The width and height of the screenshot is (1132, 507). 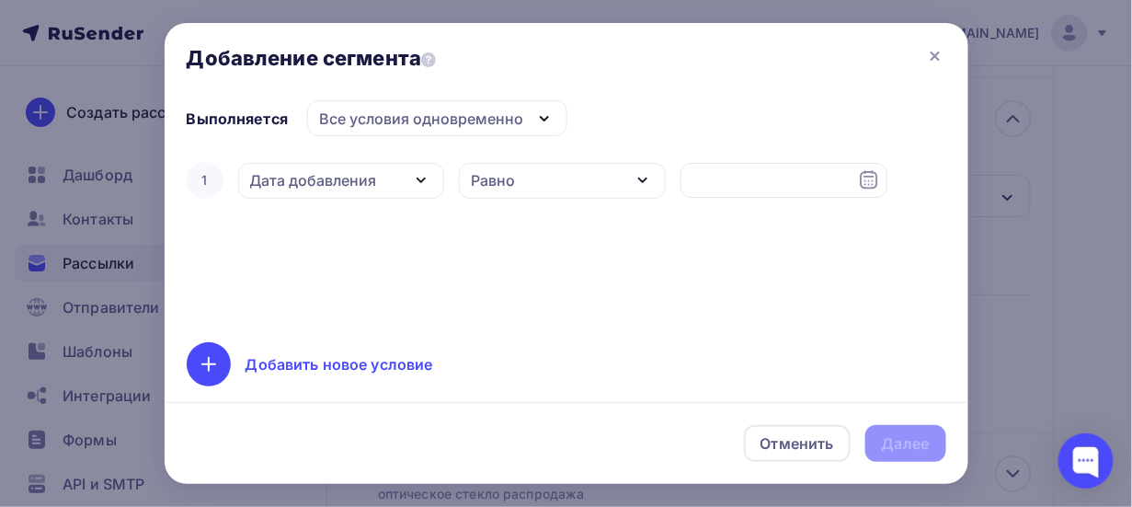 What do you see at coordinates (437, 118) in the screenshot?
I see `button: Все условия одновременно` at bounding box center [437, 118].